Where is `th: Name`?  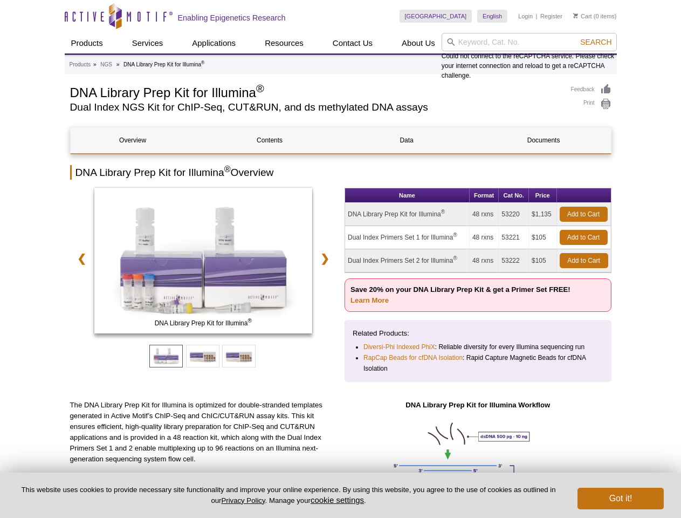 th: Name is located at coordinates (407, 195).